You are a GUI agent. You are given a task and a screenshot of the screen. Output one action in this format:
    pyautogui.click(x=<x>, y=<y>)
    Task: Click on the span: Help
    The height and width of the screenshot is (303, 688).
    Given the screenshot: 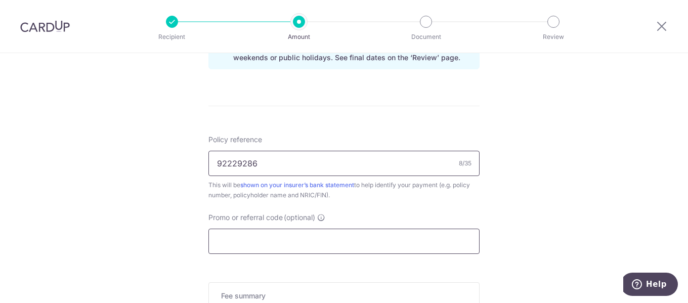 What is the action you would take?
    pyautogui.click(x=33, y=12)
    